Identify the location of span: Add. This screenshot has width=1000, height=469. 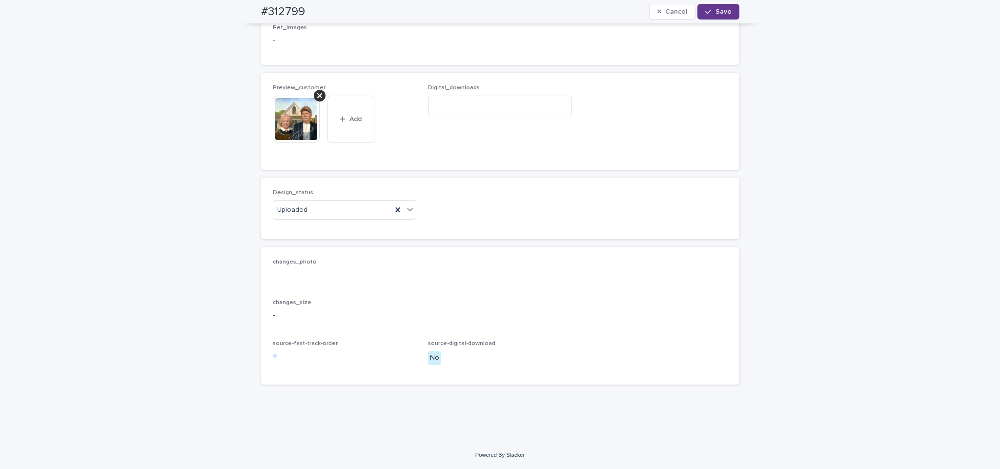
(355, 119).